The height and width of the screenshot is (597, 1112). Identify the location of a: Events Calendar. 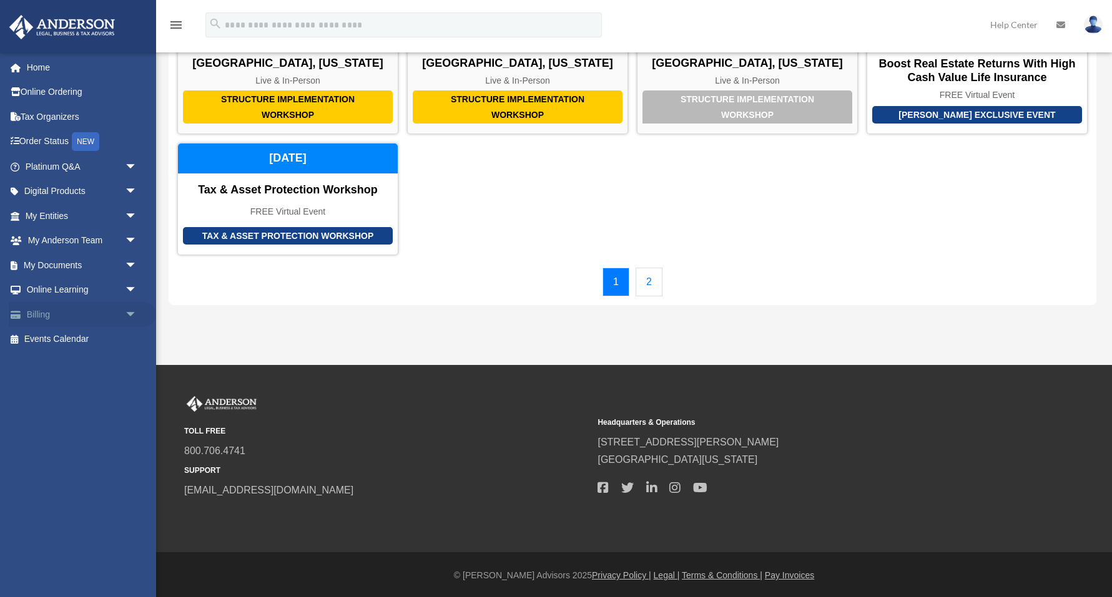
(79, 340).